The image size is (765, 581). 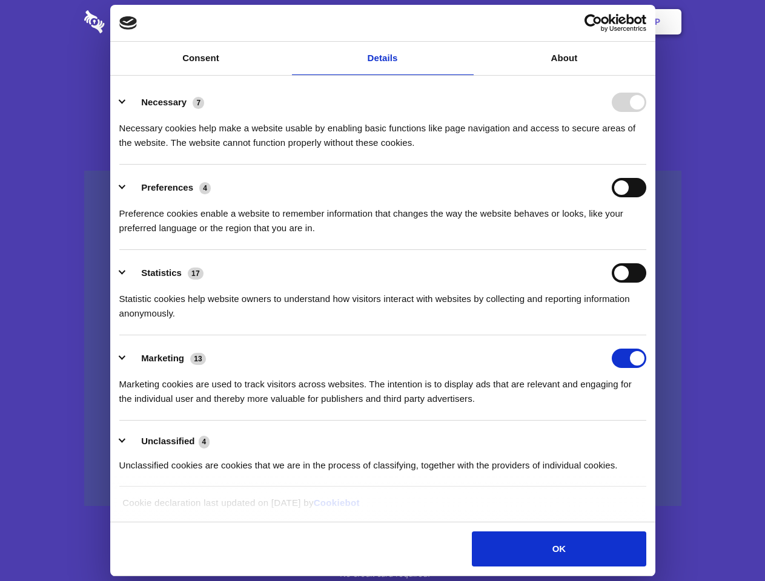 I want to click on button: Preferences (4), so click(x=169, y=188).